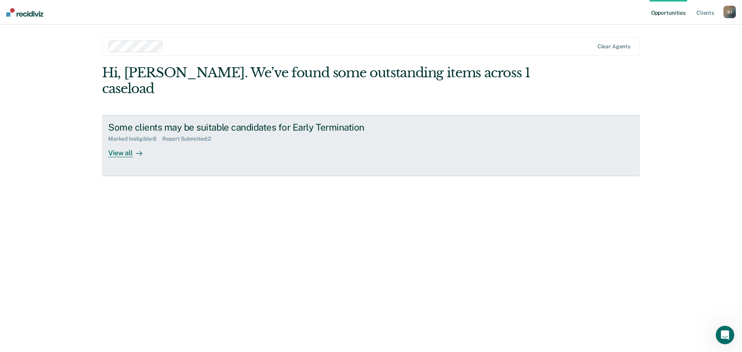 Image resolution: width=742 pixels, height=352 pixels. What do you see at coordinates (729, 12) in the screenshot?
I see `div: B J` at bounding box center [729, 12].